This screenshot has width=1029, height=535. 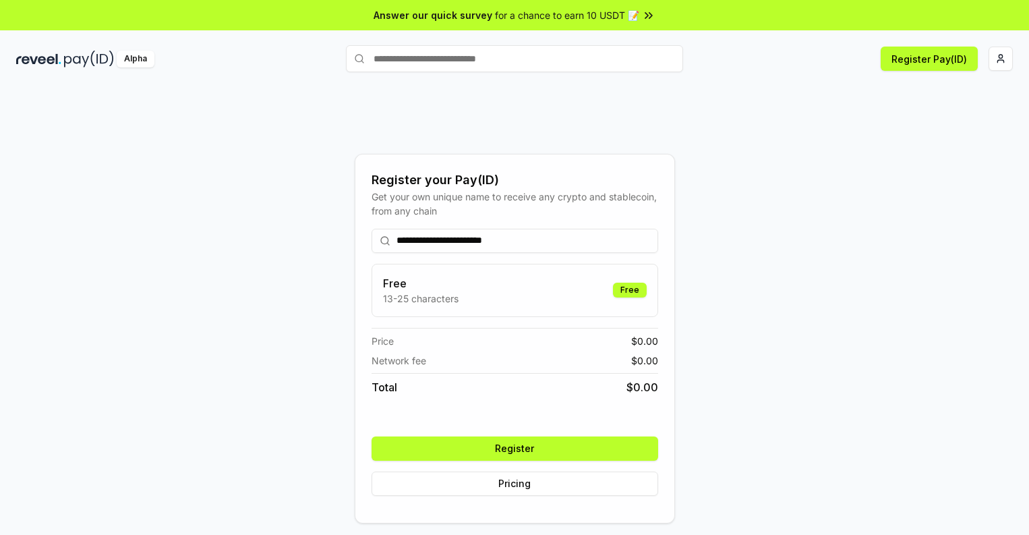 What do you see at coordinates (630, 290) in the screenshot?
I see `div: Free` at bounding box center [630, 290].